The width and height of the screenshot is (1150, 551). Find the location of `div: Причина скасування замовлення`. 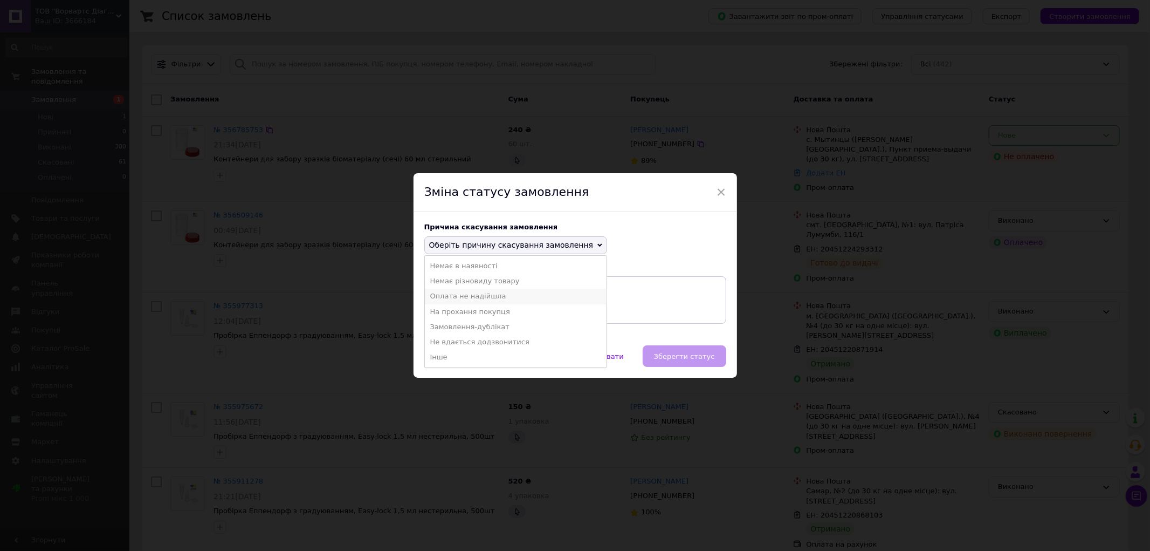

div: Причина скасування замовлення is located at coordinates (575, 227).